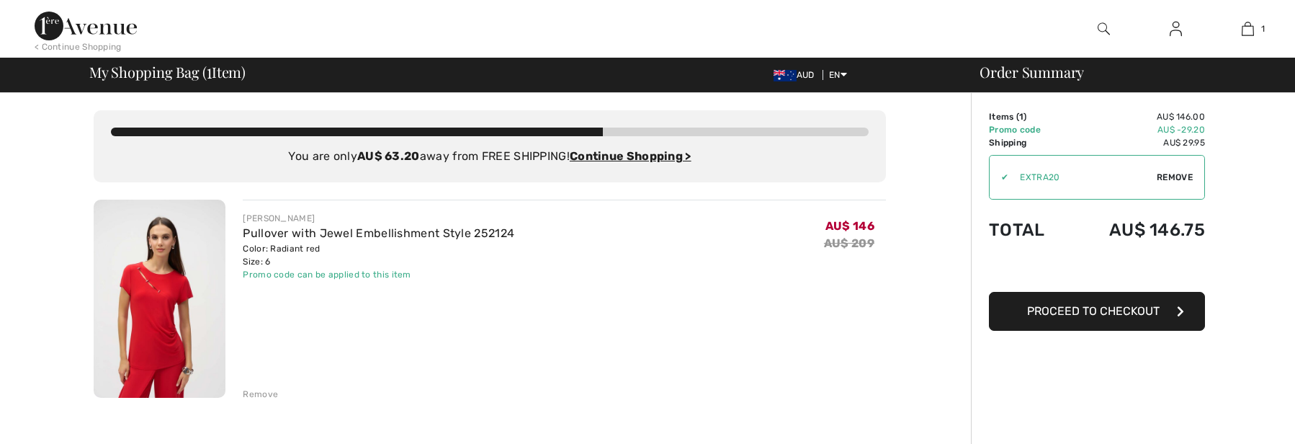 This screenshot has width=1295, height=444. What do you see at coordinates (1248, 29) in the screenshot?
I see `a: 1` at bounding box center [1248, 29].